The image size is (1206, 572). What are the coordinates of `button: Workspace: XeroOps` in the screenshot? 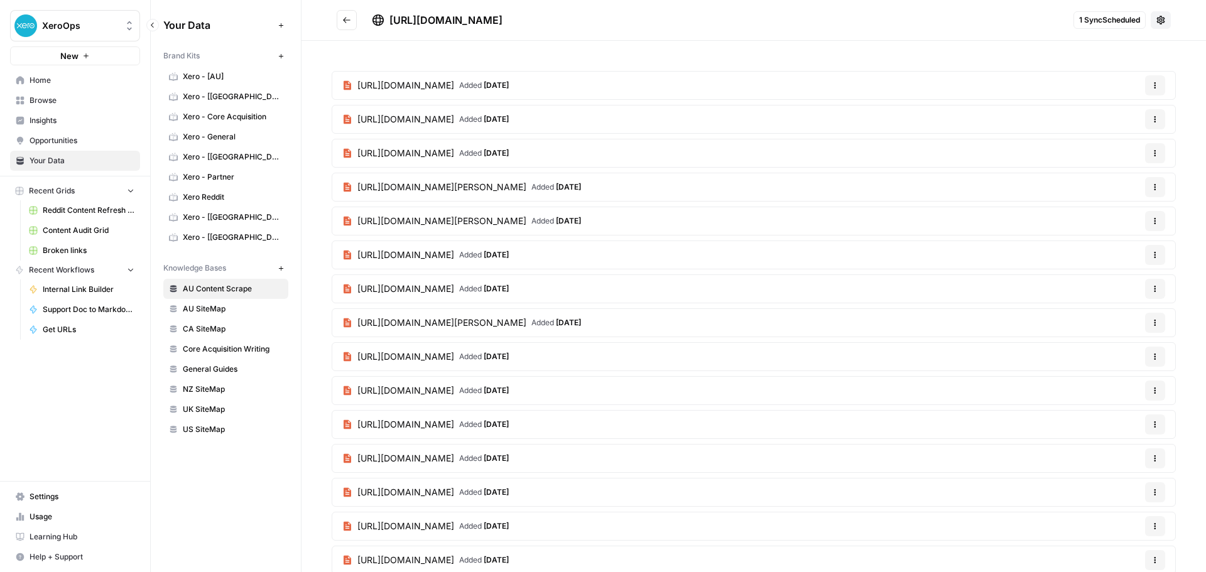 It's located at (75, 26).